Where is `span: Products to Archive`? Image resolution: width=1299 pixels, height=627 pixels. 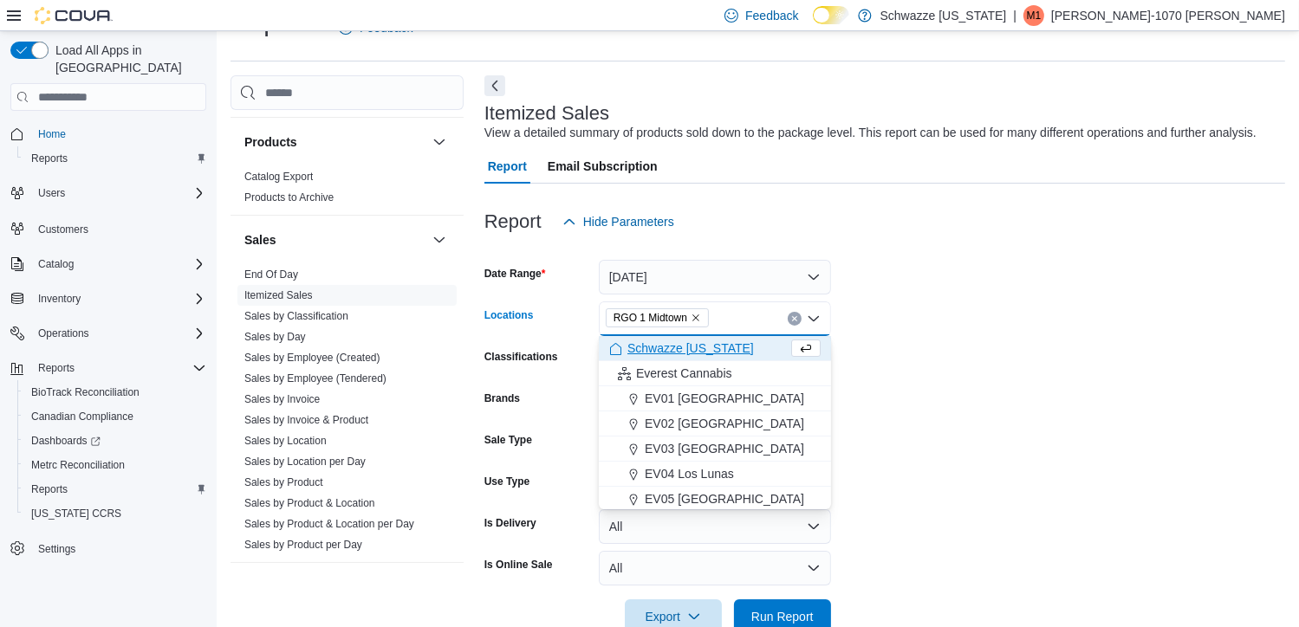
span: Products to Archive is located at coordinates (289, 198).